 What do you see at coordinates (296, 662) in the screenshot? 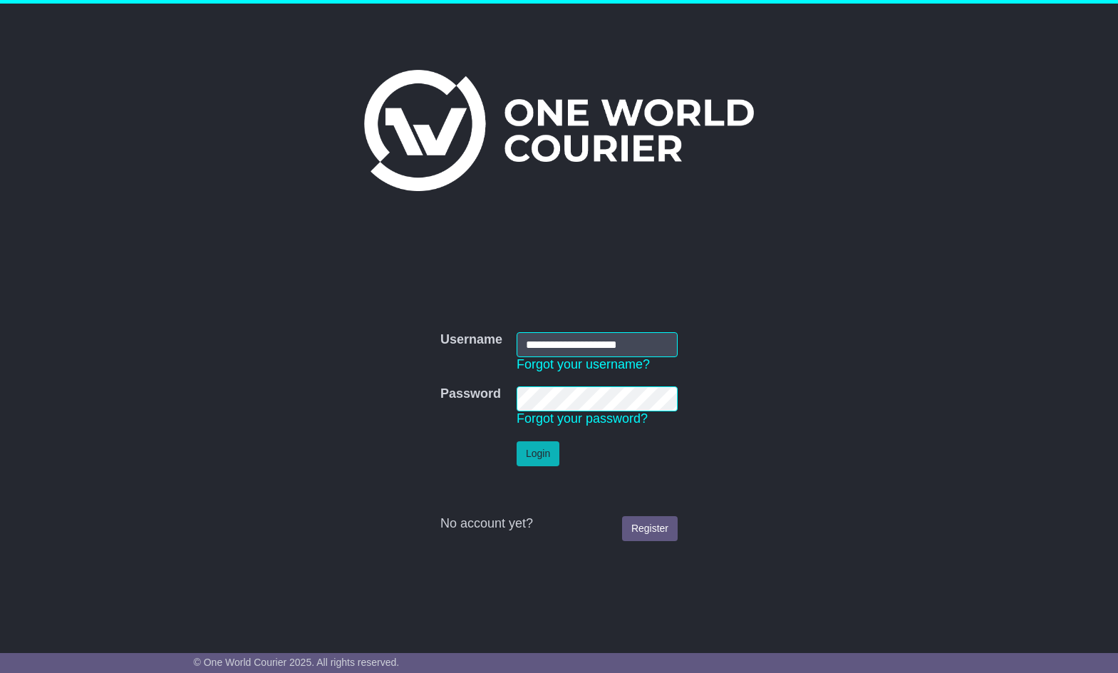
I see `span: © One World Courier 2025. All rights reserved.` at bounding box center [296, 662].